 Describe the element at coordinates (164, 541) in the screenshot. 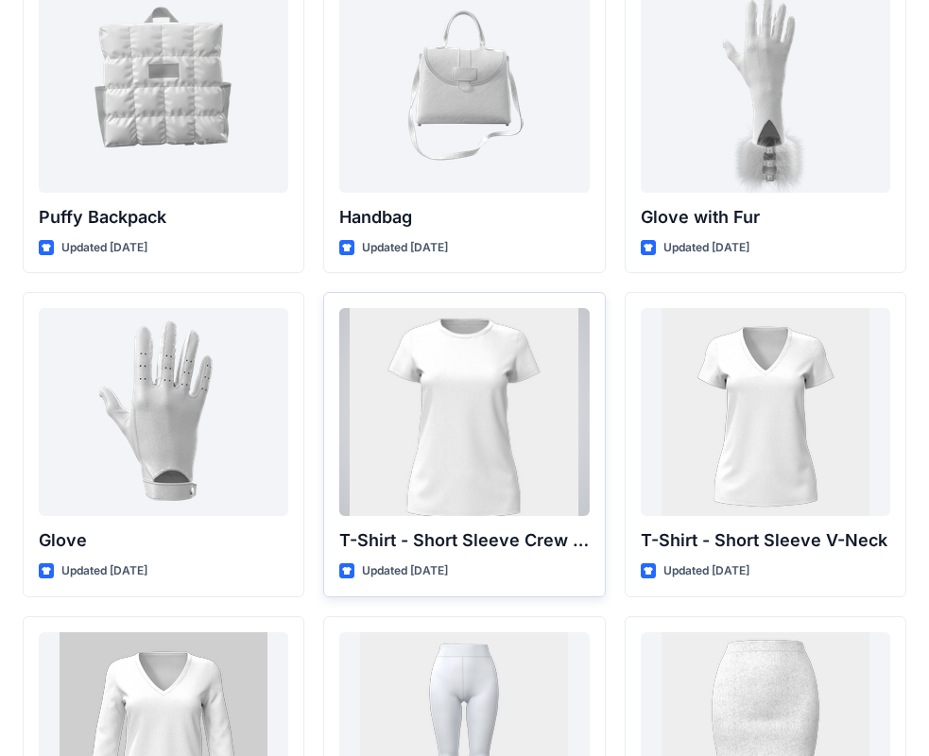

I see `p: Glove` at that location.